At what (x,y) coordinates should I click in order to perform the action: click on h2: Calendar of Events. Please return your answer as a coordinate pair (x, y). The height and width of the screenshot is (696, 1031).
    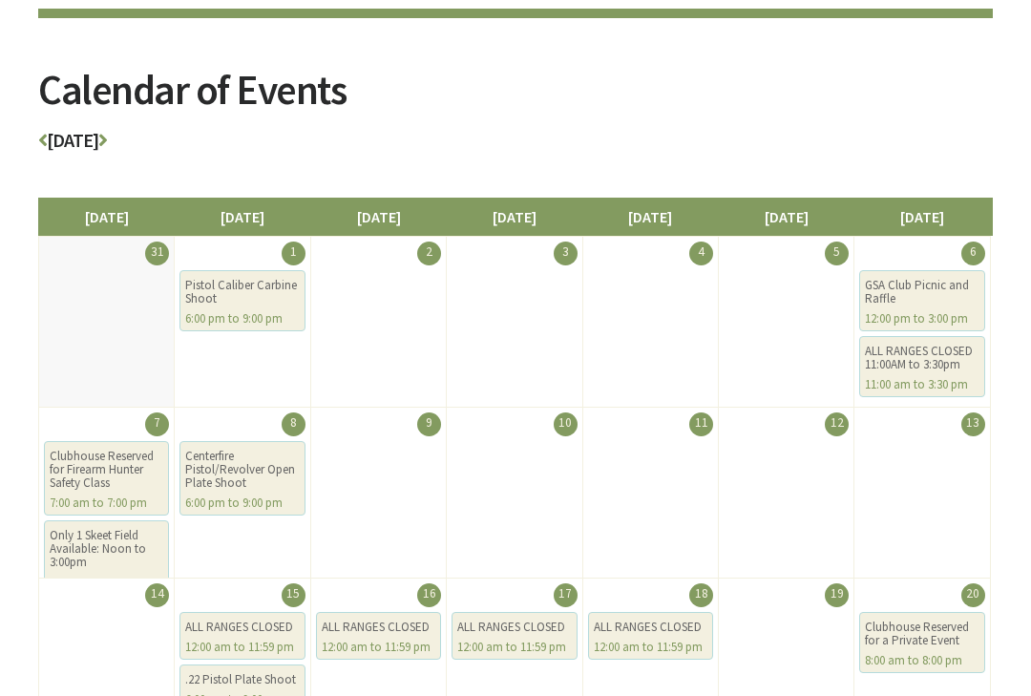
    Looking at the image, I should click on (516, 99).